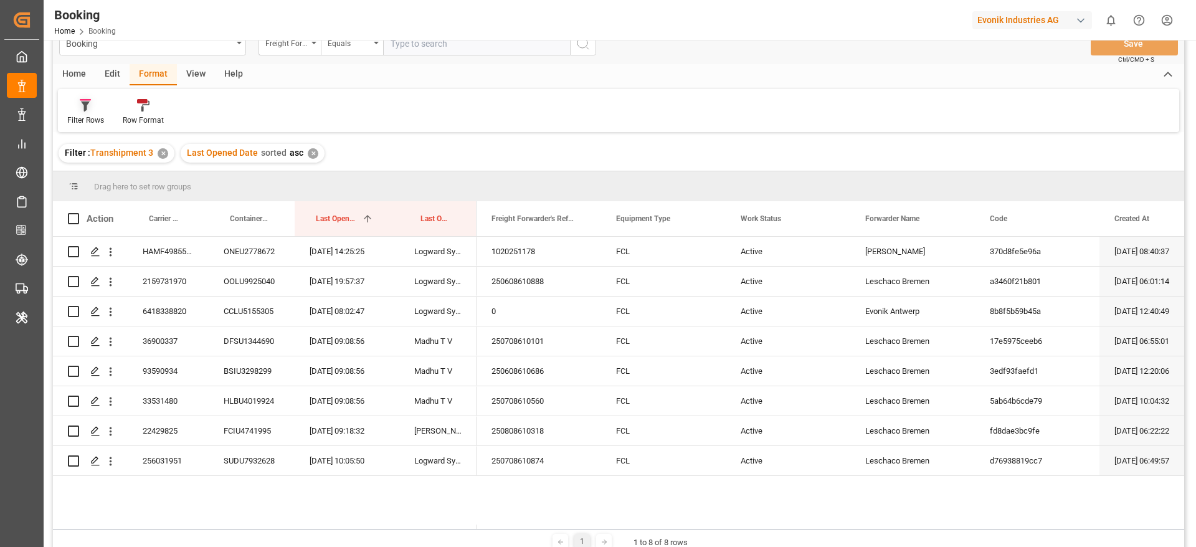 The image size is (1196, 547). What do you see at coordinates (1033, 20) in the screenshot?
I see `div: Evonik Industries AG` at bounding box center [1033, 20].